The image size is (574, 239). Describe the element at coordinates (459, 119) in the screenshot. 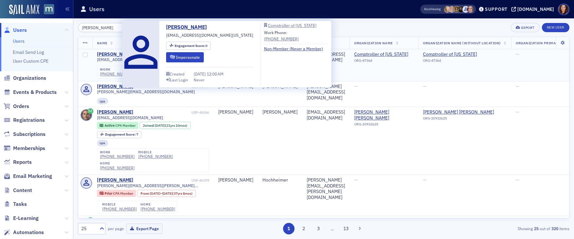

I see `div: ORG-20932625` at that location.